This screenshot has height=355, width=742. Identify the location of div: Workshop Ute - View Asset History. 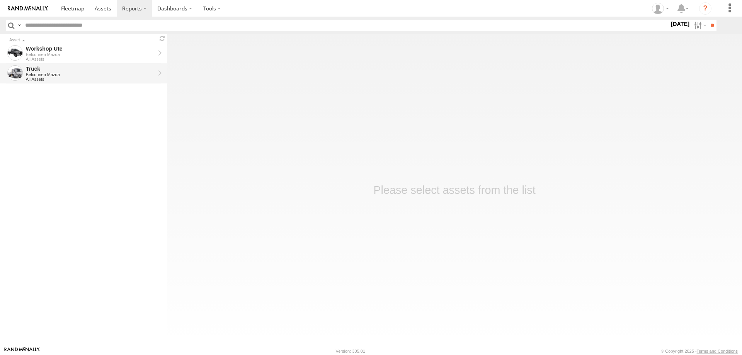
(90, 49).